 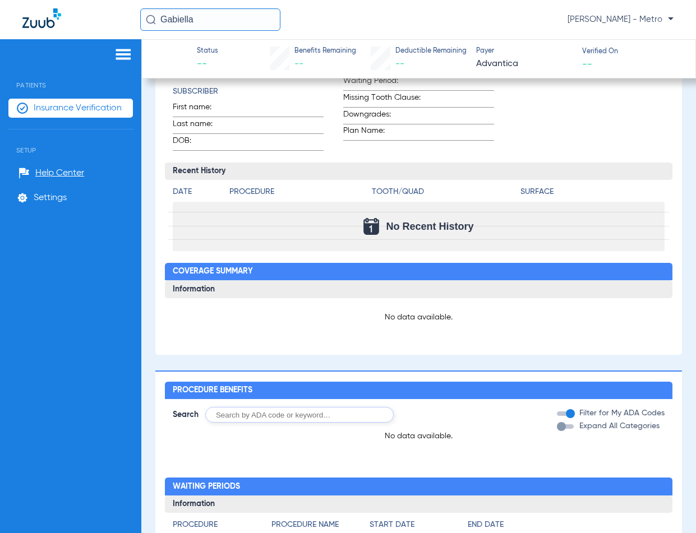 What do you see at coordinates (71, 77) in the screenshot?
I see `span: Patients` at bounding box center [71, 77].